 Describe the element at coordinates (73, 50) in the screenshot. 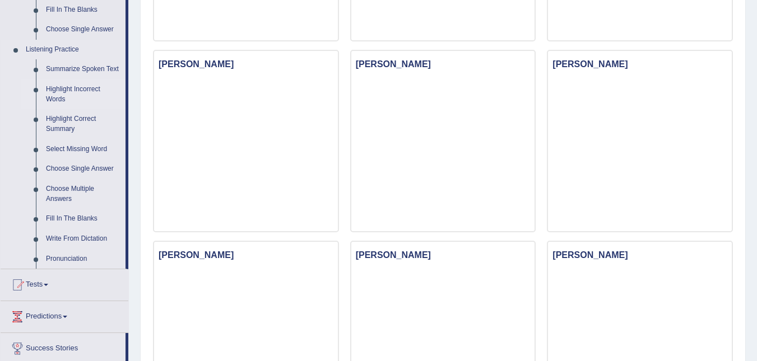

I see `a: Listening Practice` at that location.